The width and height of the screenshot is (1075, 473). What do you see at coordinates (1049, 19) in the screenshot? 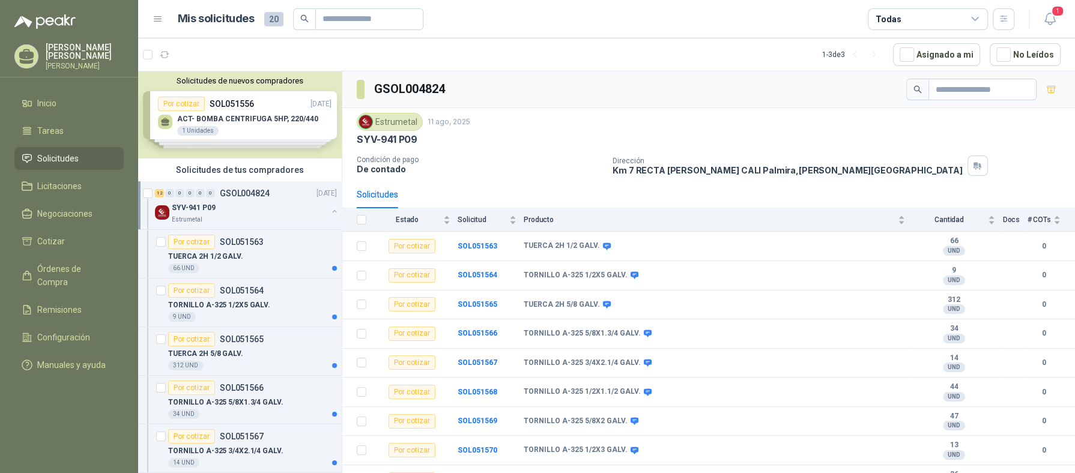
I see `button: 1` at bounding box center [1049, 19].